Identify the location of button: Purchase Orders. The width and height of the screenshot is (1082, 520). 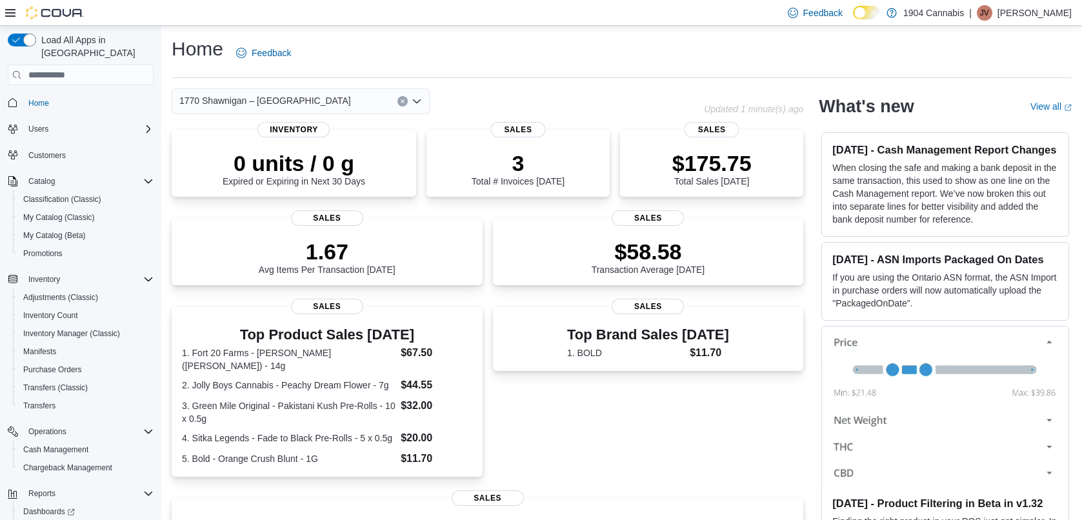
(86, 370).